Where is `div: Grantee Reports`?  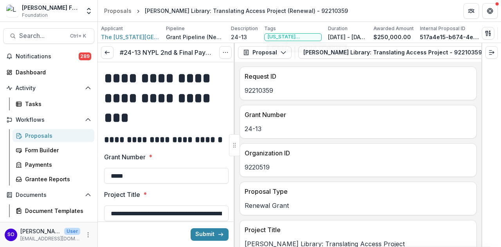
div: Grantee Reports is located at coordinates (56, 179).